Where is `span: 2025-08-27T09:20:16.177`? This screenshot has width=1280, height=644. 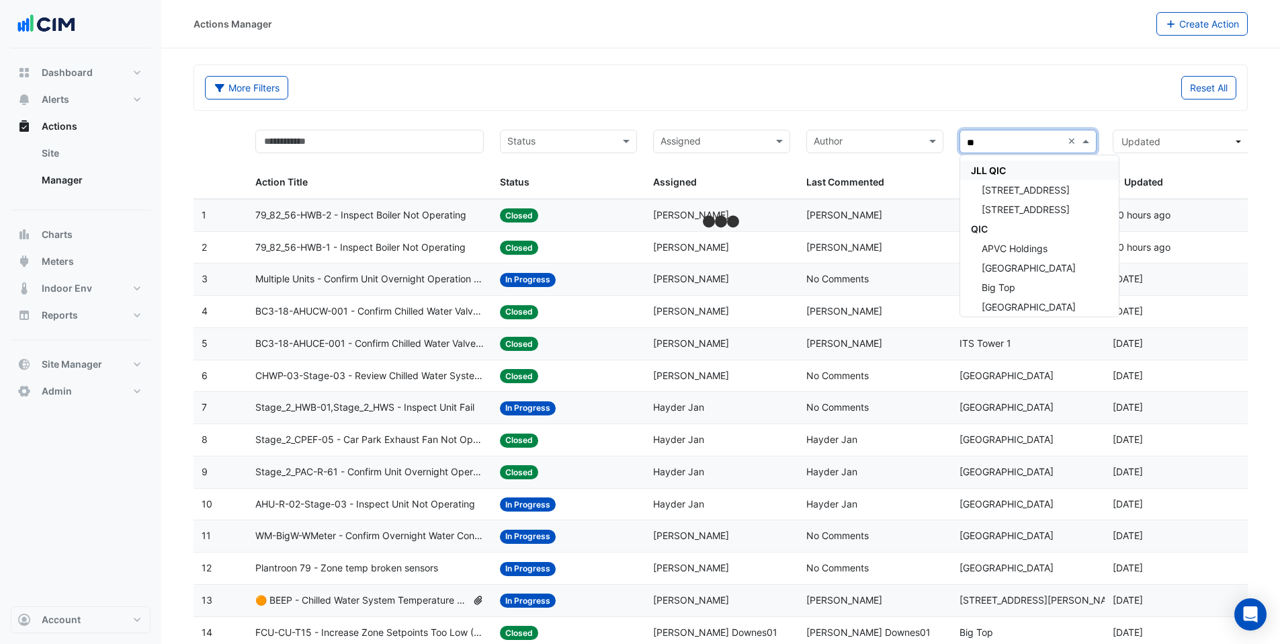 span: 2025-08-27T09:20:16.177 is located at coordinates (1127, 278).